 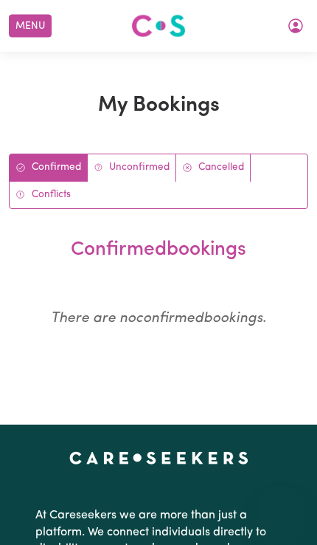 I want to click on button: Menu, so click(x=30, y=26).